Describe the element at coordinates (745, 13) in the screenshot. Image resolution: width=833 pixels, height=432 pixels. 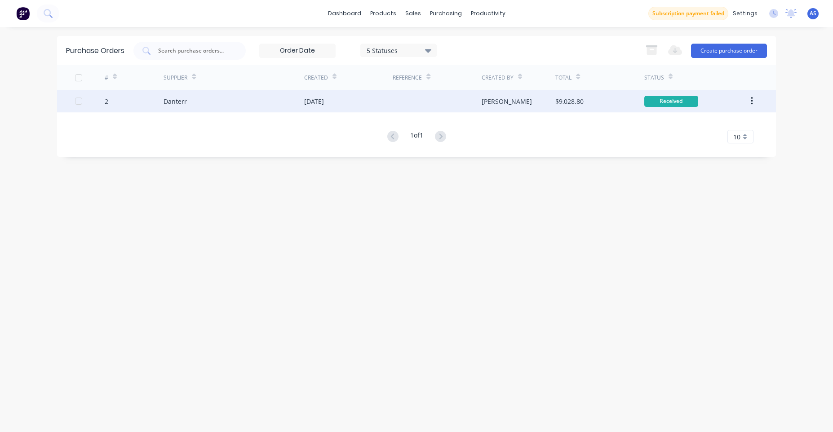
I see `div: settings` at that location.